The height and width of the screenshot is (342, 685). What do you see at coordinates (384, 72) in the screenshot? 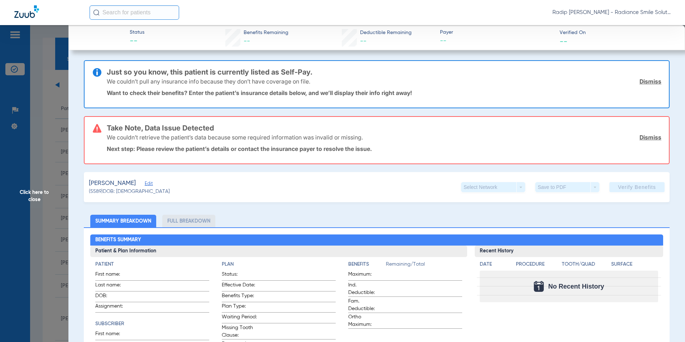
I see `h3: Just so you know, this patient is currently listed as Self-Pay.` at bounding box center [384, 72].